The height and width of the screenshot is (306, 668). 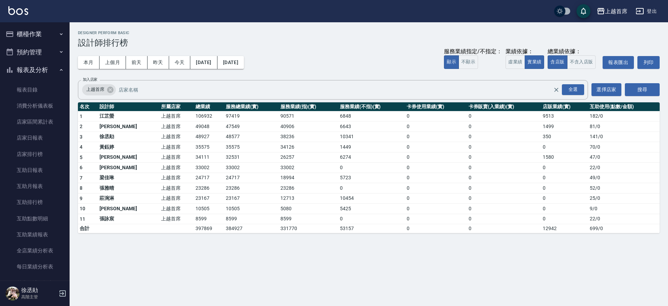 I want to click on td: 397869, so click(x=209, y=229).